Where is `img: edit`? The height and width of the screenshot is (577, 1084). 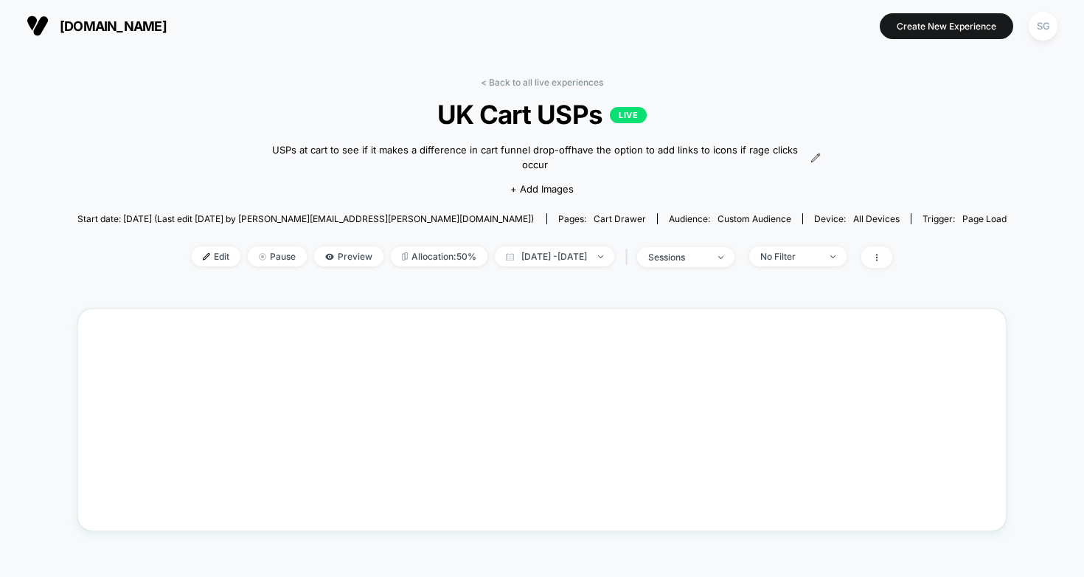
img: edit is located at coordinates (206, 257).